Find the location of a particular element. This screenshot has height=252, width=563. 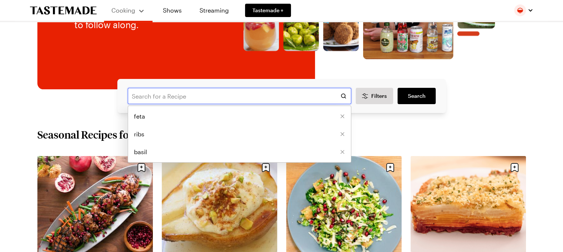

span: Search is located at coordinates (416, 96).